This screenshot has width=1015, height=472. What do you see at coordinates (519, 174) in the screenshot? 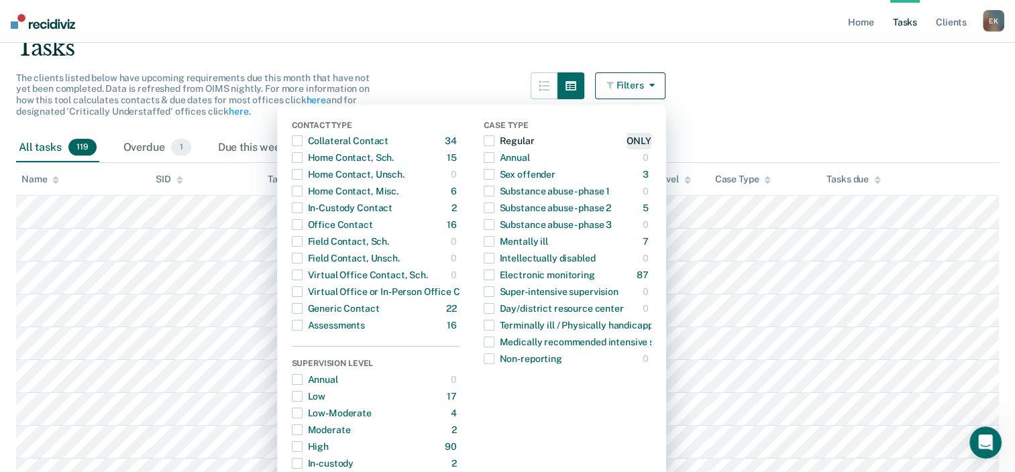
I see `div: Sex offender` at bounding box center [519, 174].